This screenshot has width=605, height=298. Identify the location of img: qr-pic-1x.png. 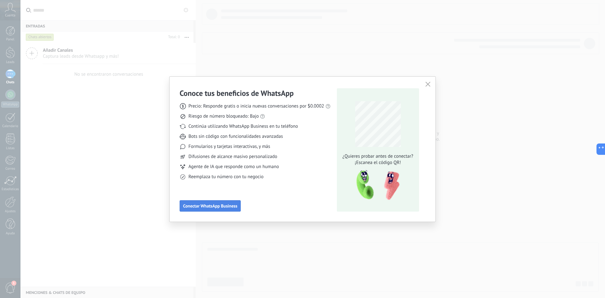
(376, 185).